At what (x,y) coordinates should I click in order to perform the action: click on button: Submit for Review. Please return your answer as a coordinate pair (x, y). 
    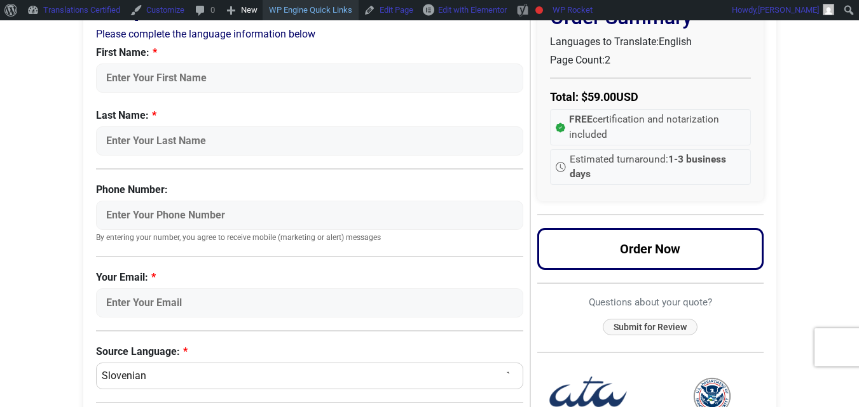
    Looking at the image, I should click on (650, 327).